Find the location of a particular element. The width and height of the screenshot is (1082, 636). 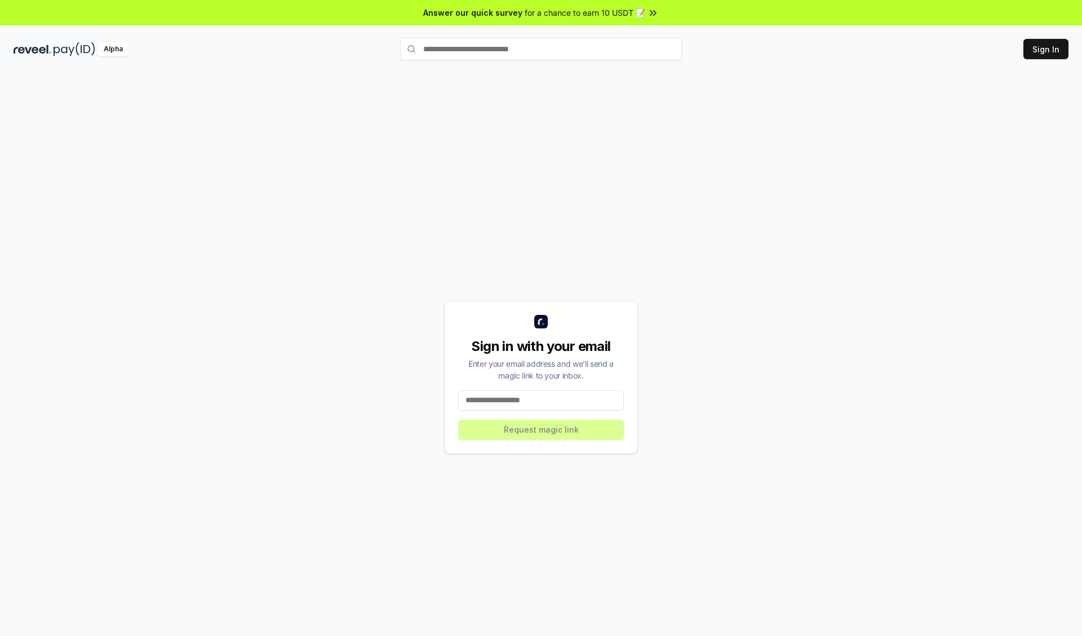

button: Sign In is located at coordinates (1046, 49).